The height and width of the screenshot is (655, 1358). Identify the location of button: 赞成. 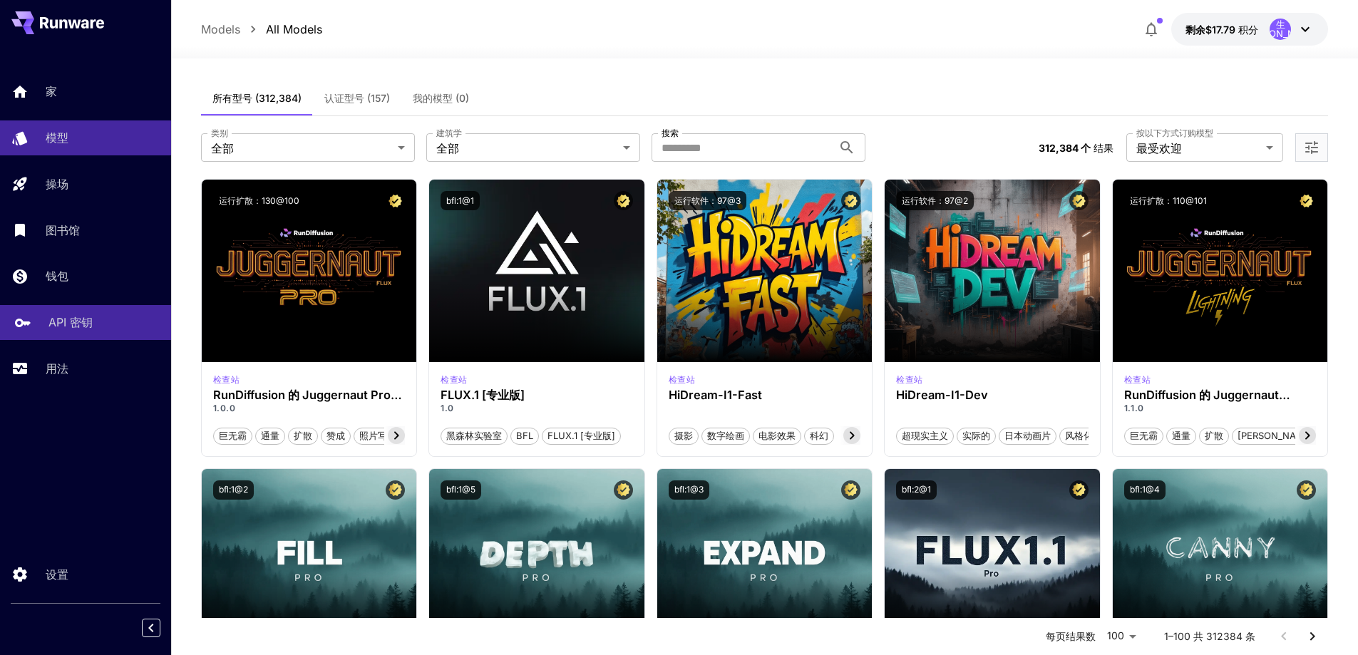
(336, 436).